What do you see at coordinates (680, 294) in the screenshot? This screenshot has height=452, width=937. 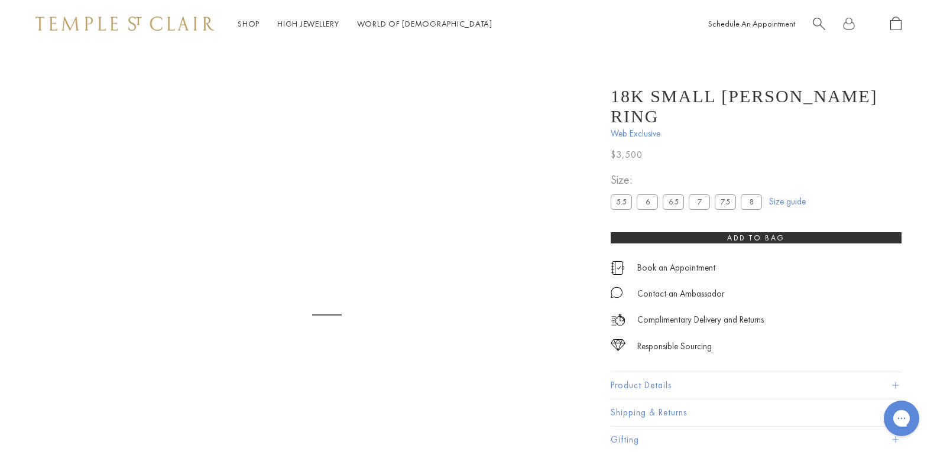 I see `div: Contact an Ambassador` at bounding box center [680, 294].